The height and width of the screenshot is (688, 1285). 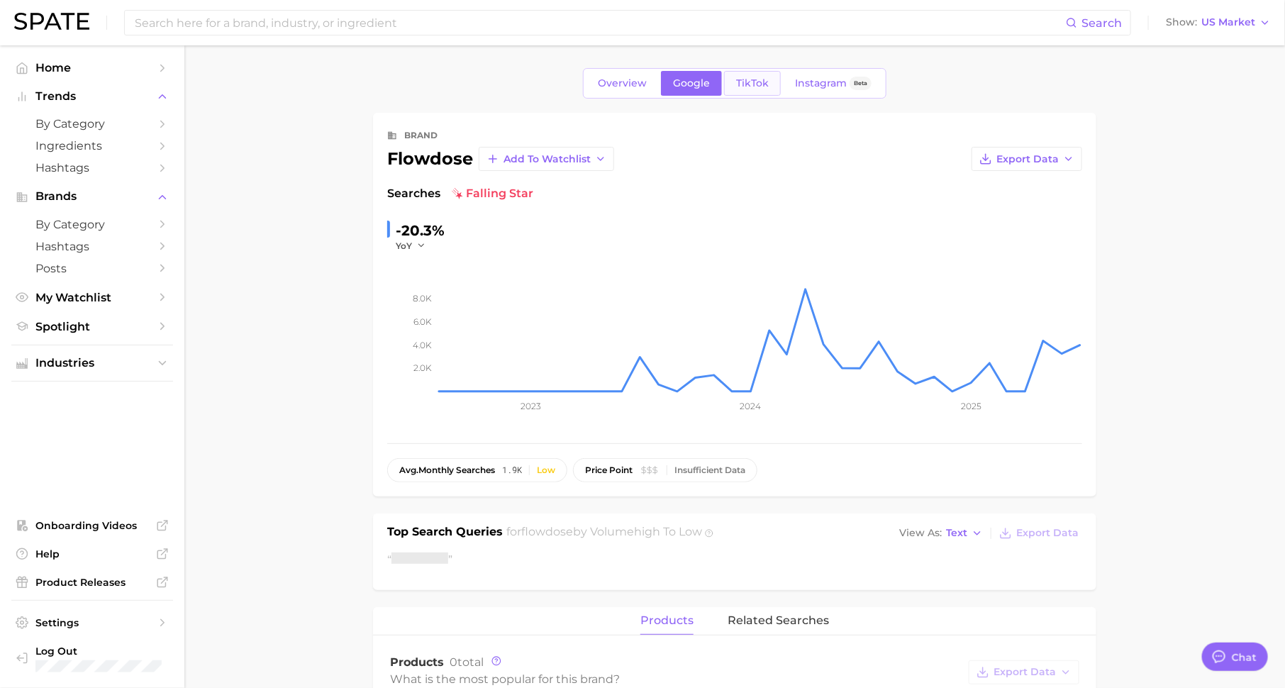 I want to click on span: Google, so click(x=691, y=83).